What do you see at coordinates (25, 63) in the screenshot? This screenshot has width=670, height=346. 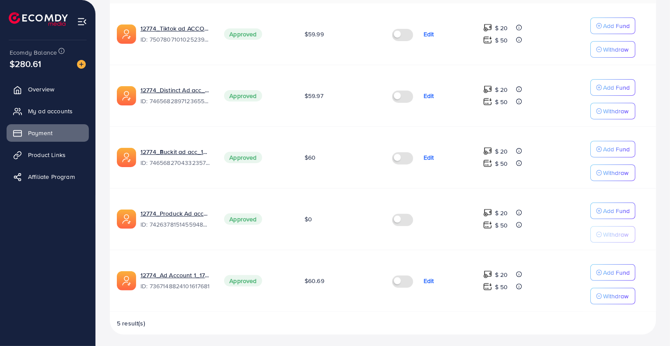 I see `span: $280.61` at bounding box center [25, 63].